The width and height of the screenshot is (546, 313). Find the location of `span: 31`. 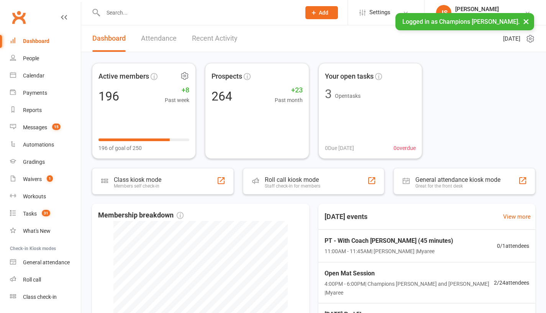

span: 31 is located at coordinates (46, 213).